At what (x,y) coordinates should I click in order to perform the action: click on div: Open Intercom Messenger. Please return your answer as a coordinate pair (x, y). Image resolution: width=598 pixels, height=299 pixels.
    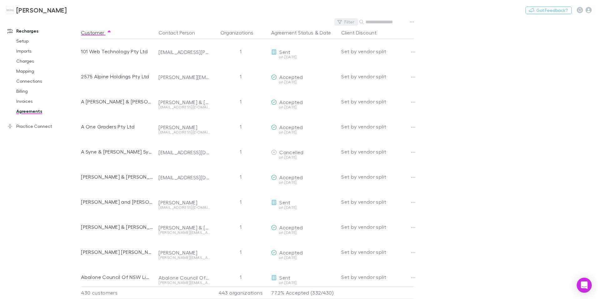
    Looking at the image, I should click on (585, 285).